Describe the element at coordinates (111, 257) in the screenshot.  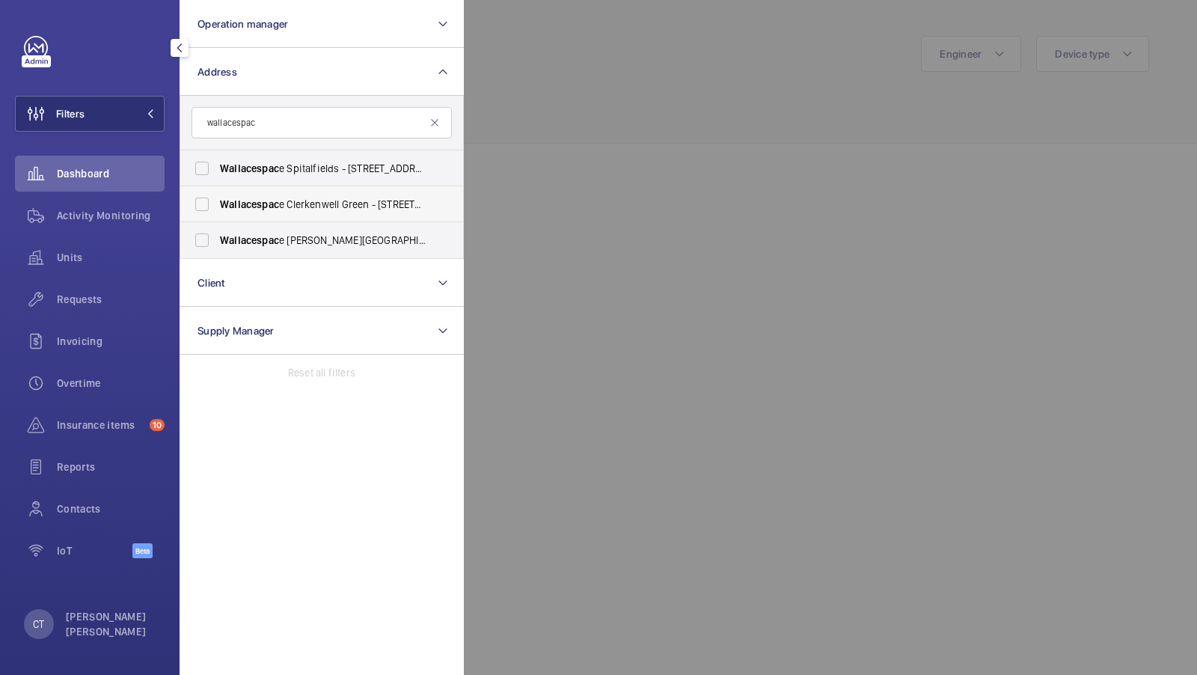
I see `span: Units` at that location.